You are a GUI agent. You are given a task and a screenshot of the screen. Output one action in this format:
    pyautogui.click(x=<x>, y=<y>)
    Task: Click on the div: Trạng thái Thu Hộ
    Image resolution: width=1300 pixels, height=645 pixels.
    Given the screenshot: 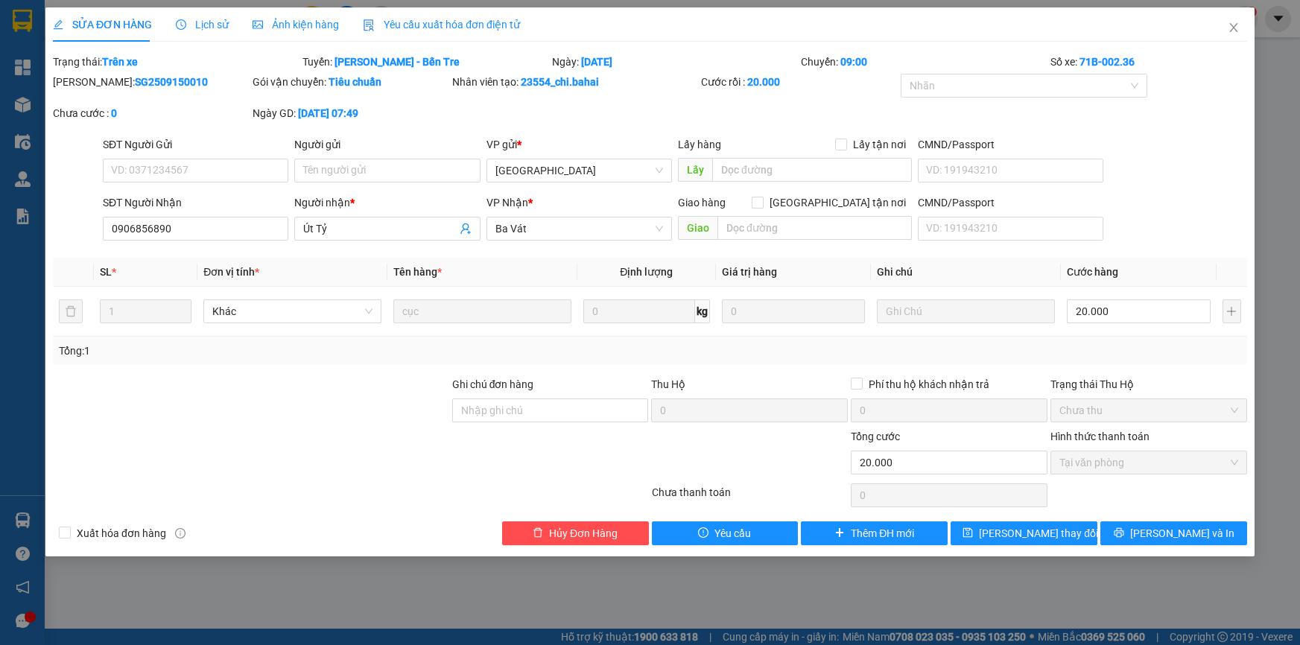 What is the action you would take?
    pyautogui.click(x=1149, y=384)
    